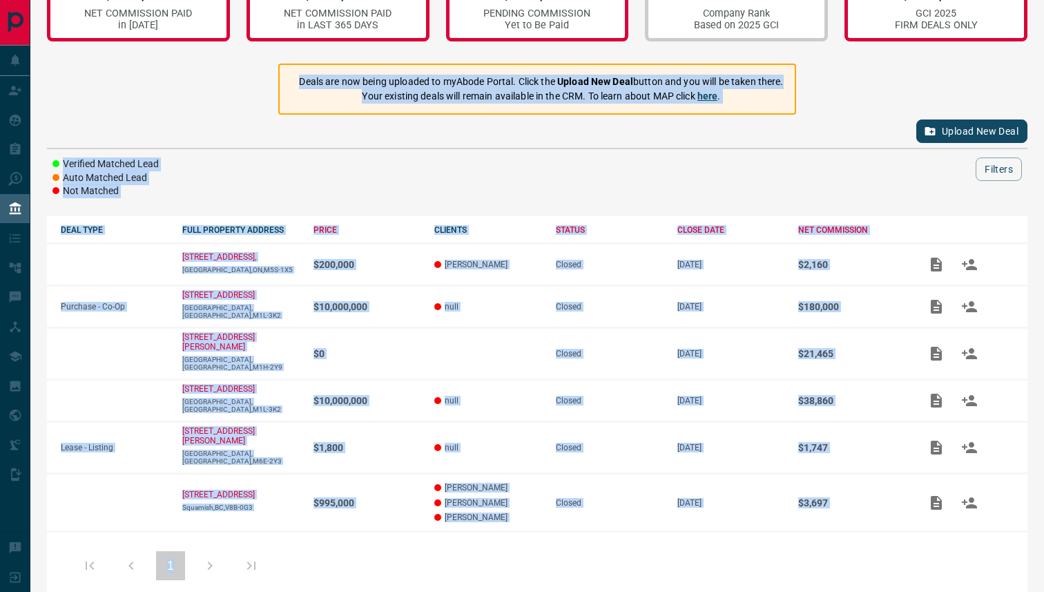 The image size is (1044, 592). What do you see at coordinates (115, 447) in the screenshot?
I see `p: Lease - Listing` at bounding box center [115, 447].